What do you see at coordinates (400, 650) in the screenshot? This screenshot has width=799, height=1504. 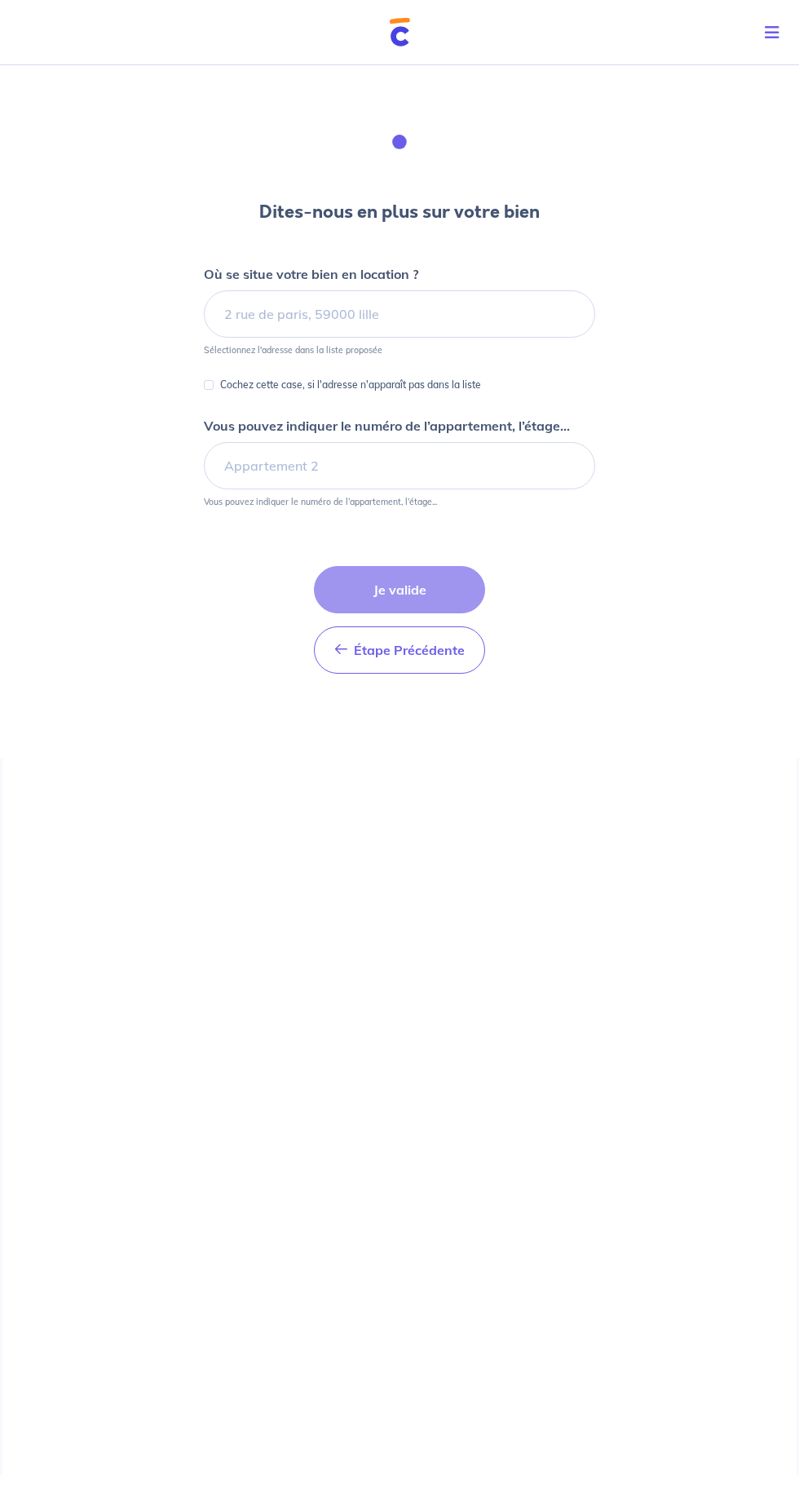 I see `button: Étape Précédente` at bounding box center [400, 650].